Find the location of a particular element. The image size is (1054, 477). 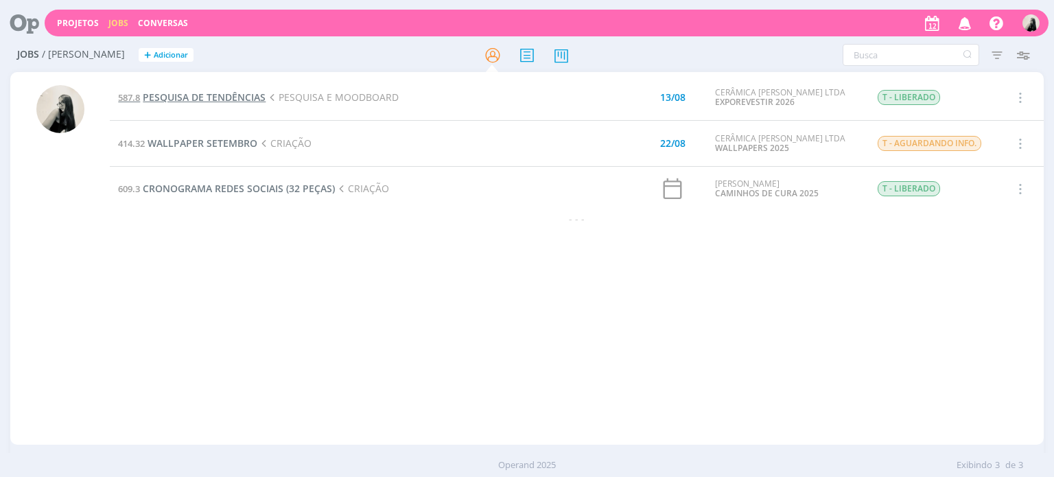

input: Busca is located at coordinates (911, 55).